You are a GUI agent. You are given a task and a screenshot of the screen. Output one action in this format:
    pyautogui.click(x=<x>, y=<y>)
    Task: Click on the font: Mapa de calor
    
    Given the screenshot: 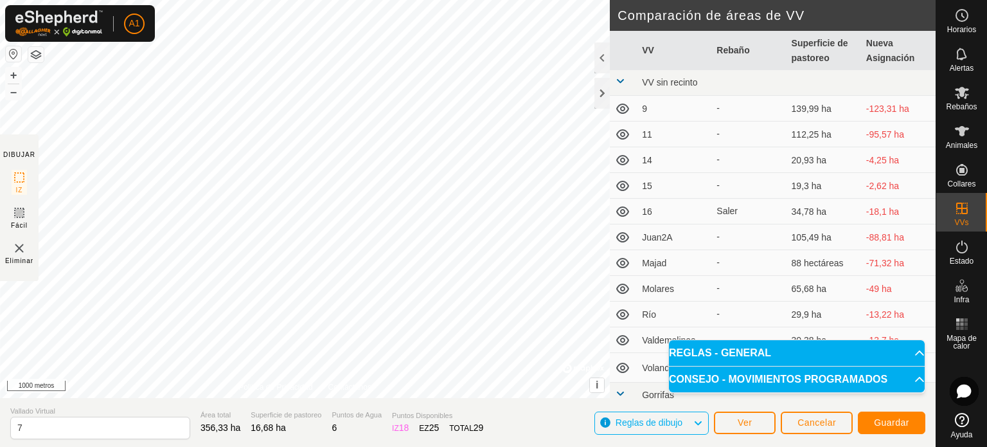 What is the action you would take?
    pyautogui.click(x=962, y=342)
    